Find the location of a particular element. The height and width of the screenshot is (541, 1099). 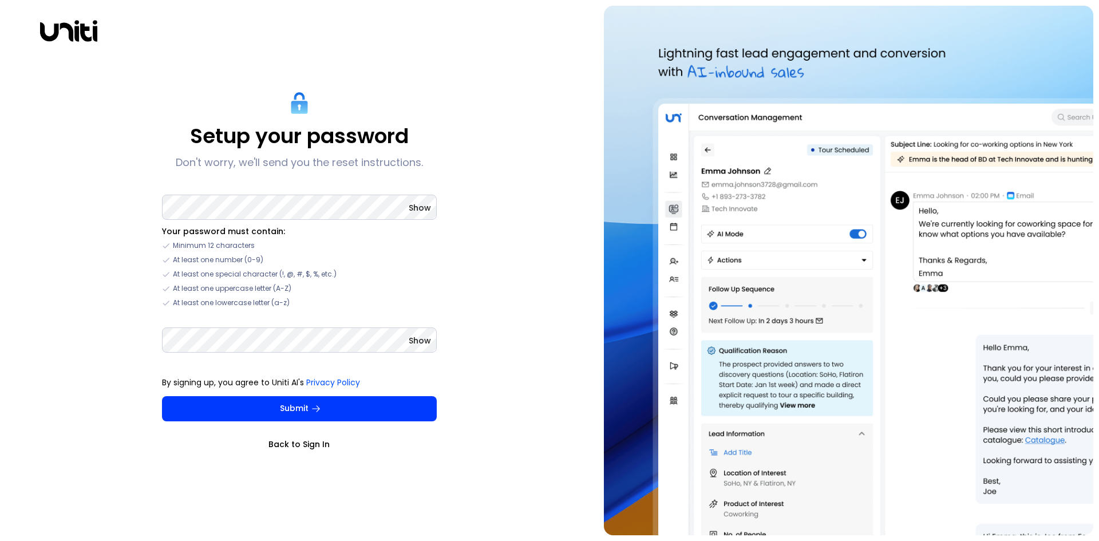

span: At least one number (0-9) is located at coordinates (218, 260).